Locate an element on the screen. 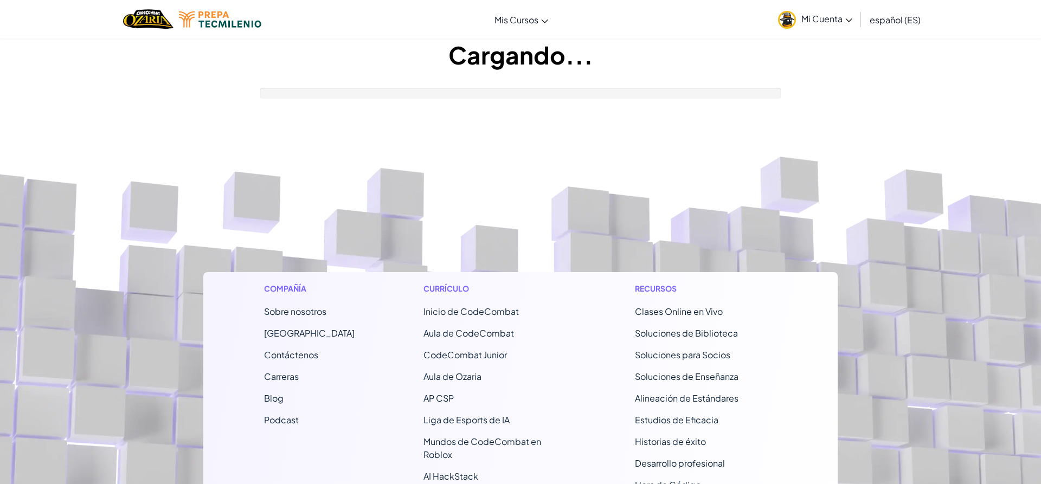 Image resolution: width=1041 pixels, height=484 pixels. h1: Recursos is located at coordinates (706, 289).